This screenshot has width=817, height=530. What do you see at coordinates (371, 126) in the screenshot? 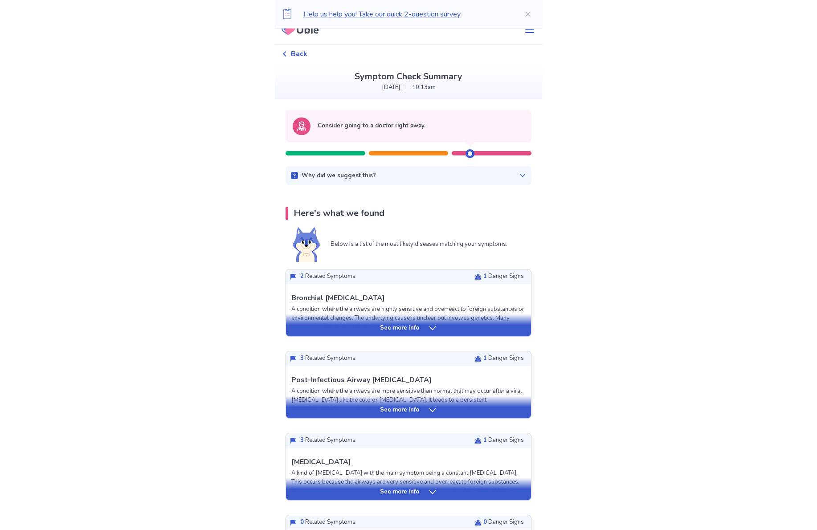
I see `p: Consider going to a doctor right away.` at bounding box center [371, 126].